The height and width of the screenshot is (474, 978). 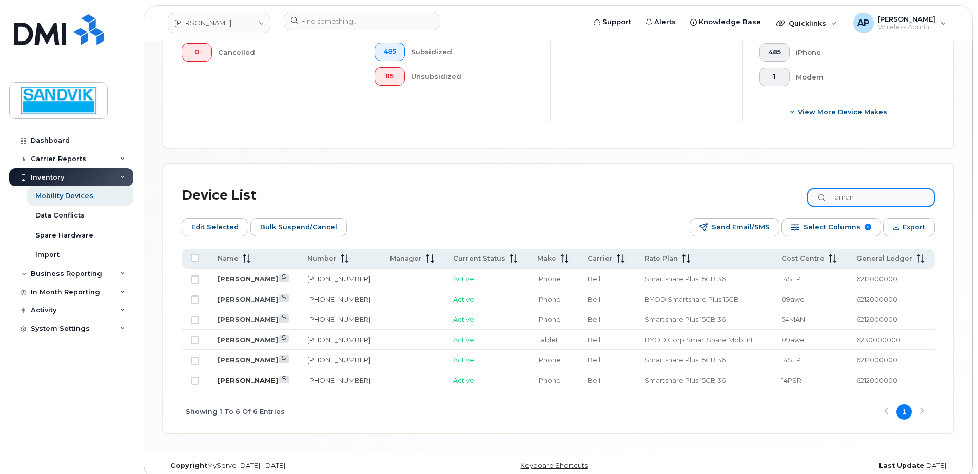 What do you see at coordinates (665, 22) in the screenshot?
I see `span: Alerts` at bounding box center [665, 22].